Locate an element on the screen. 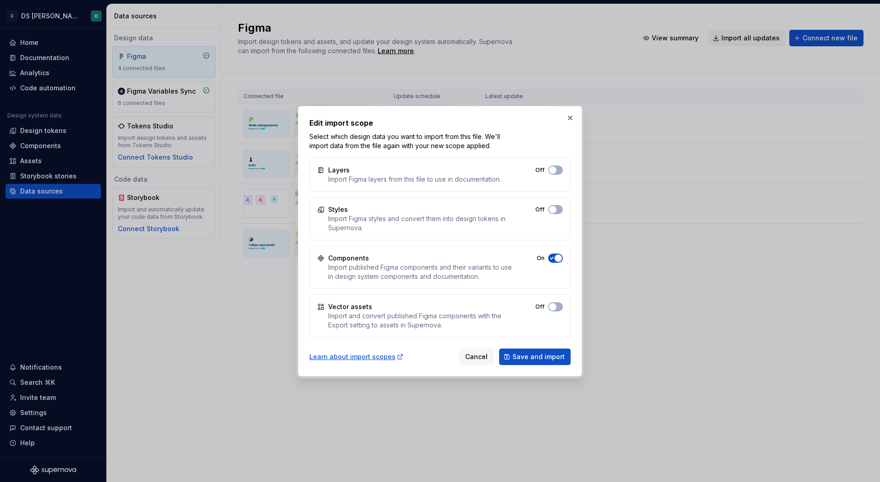  p: Select which design data you want to import from this file. We'll import data from the file again... is located at coordinates (409, 141).